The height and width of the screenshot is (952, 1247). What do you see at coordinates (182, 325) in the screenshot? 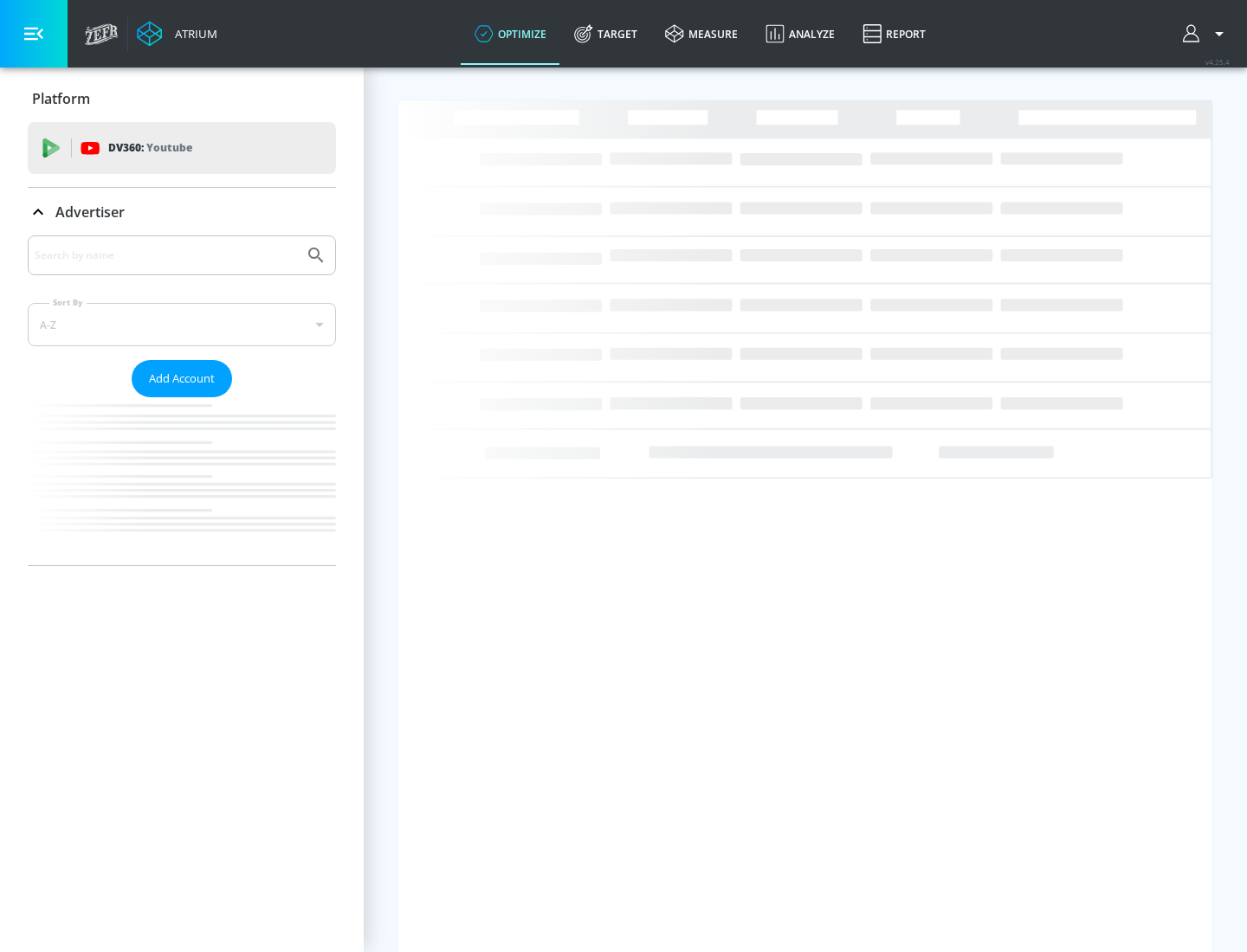
I see `div: A-Z` at bounding box center [182, 325].